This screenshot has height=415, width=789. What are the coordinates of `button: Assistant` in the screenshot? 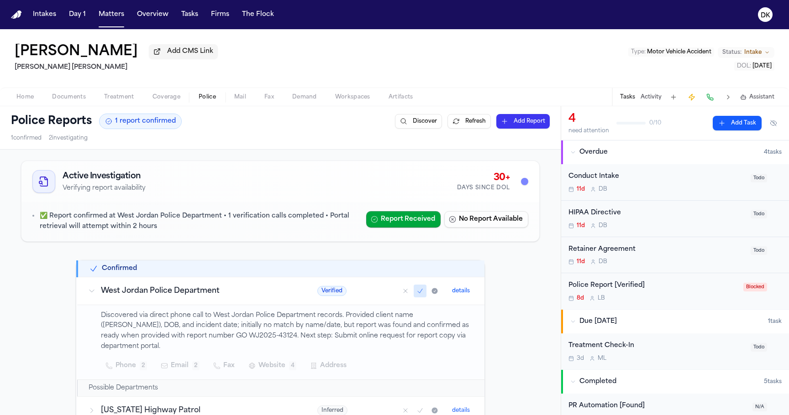 It's located at (757, 97).